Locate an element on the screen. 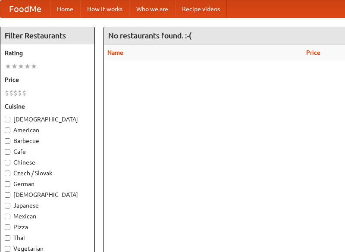 This screenshot has width=345, height=252. input: Thai is located at coordinates (7, 238).